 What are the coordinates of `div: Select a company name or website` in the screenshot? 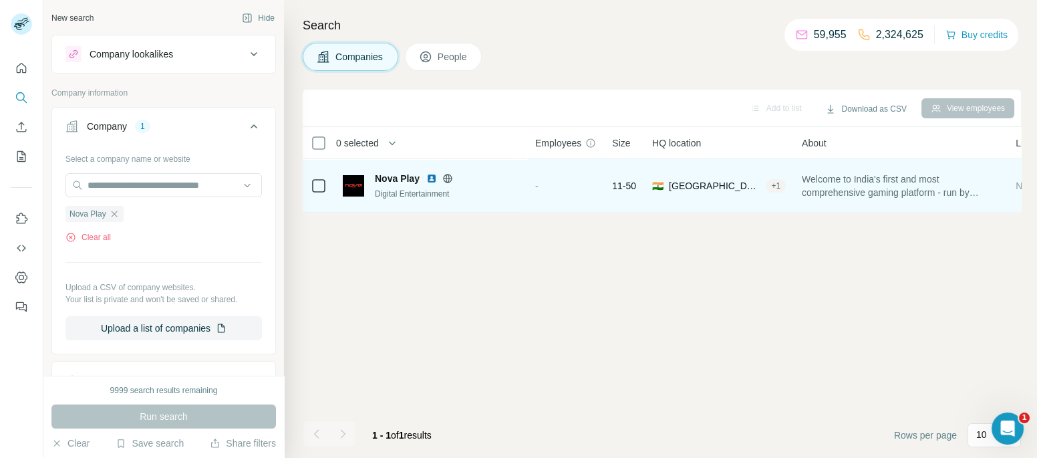 It's located at (164, 156).